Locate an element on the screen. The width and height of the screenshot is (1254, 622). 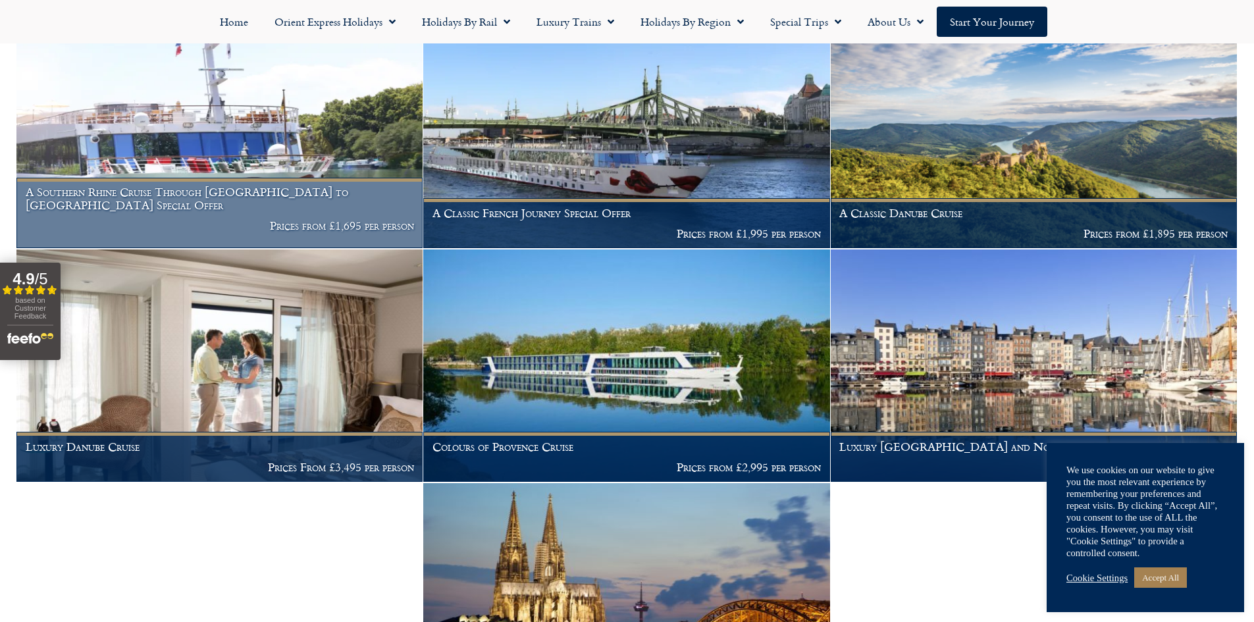
a: Colours of Provence Cruise Prices from £2,995 per person is located at coordinates (627, 366).